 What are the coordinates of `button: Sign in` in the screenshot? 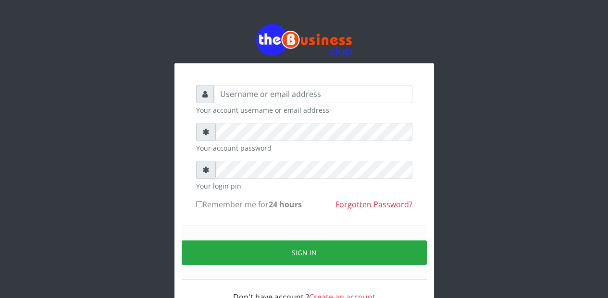 It's located at (304, 253).